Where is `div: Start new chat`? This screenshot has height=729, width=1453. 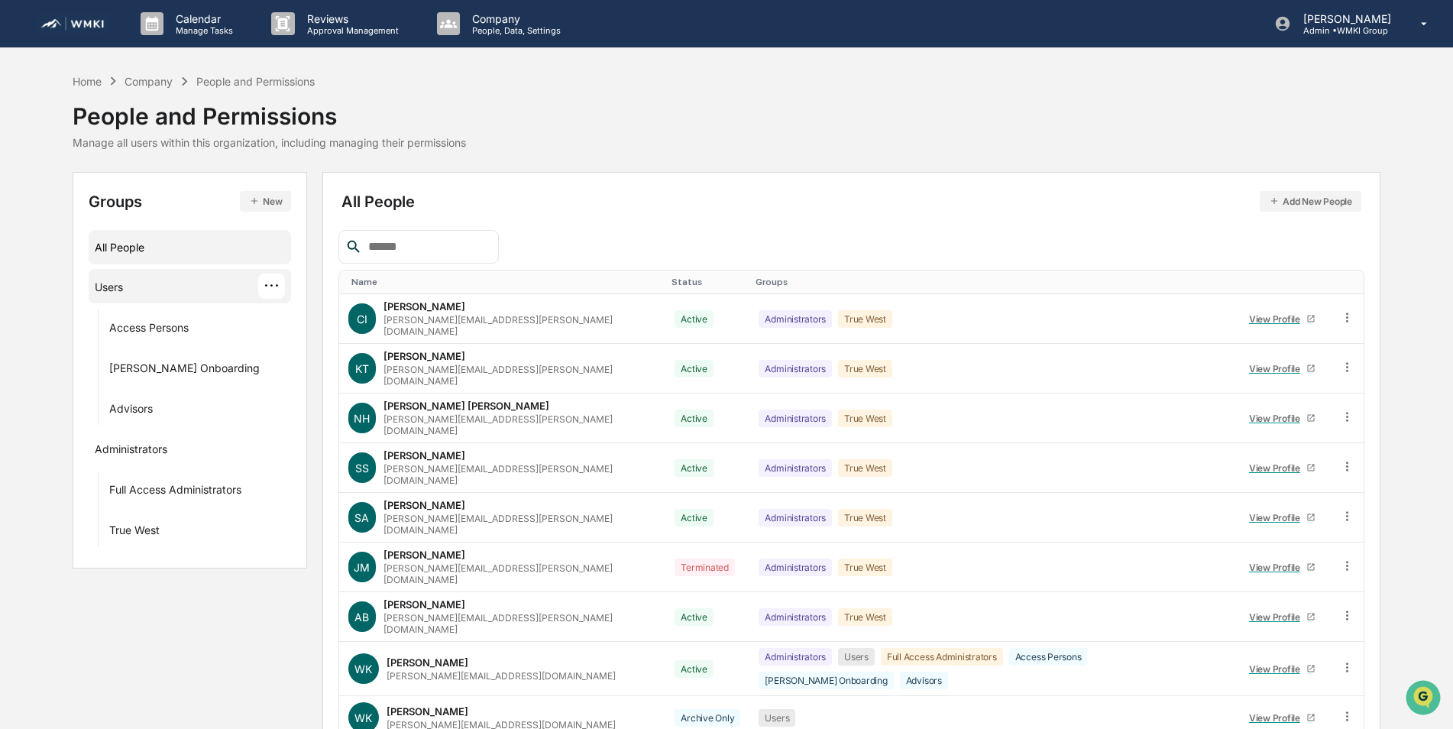
div: Start new chat is located at coordinates (151, 124).